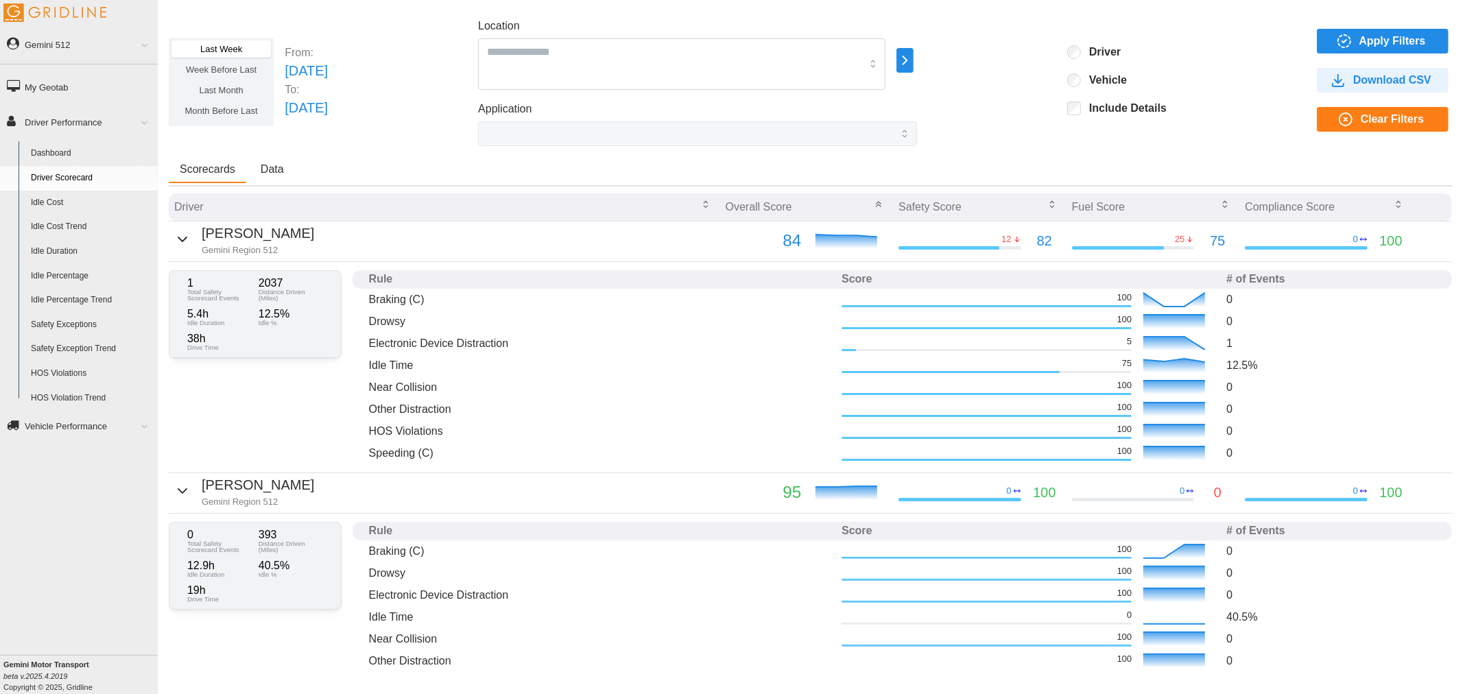 The image size is (1463, 694). What do you see at coordinates (600, 431) in the screenshot?
I see `p: HOS Violations` at bounding box center [600, 431].